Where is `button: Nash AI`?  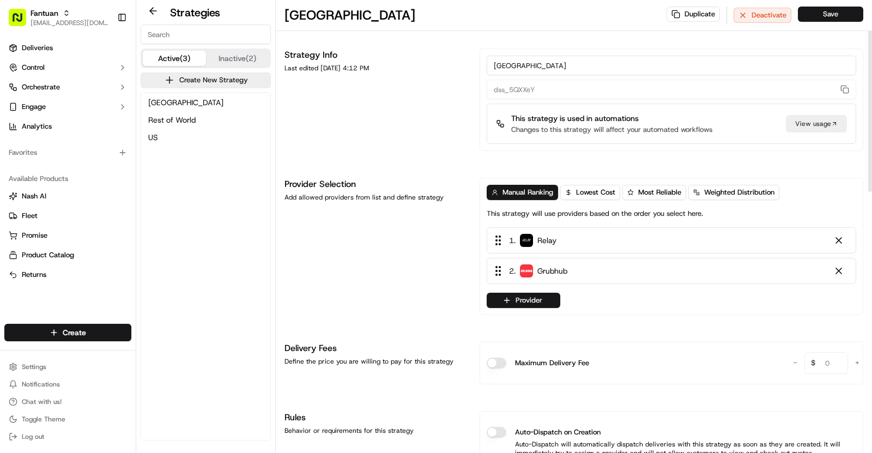
button: Nash AI is located at coordinates (68, 196).